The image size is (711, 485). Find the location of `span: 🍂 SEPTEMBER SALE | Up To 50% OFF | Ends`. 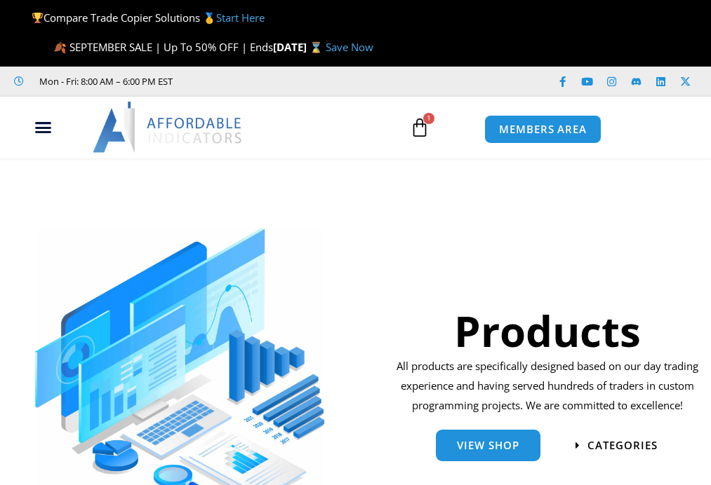

span: 🍂 SEPTEMBER SALE | Up To 50% OFF | Ends is located at coordinates (163, 47).